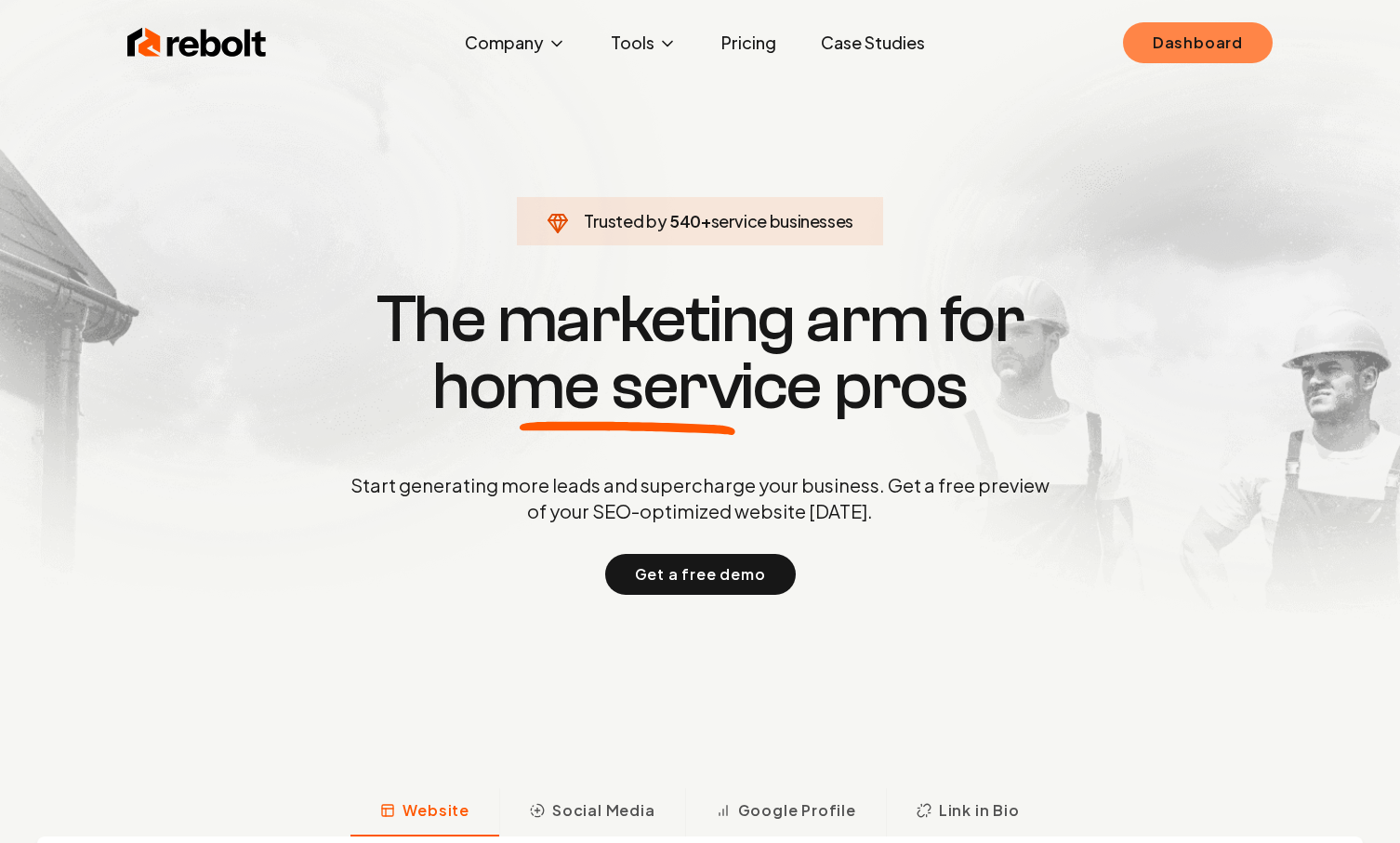 The image size is (1400, 843). What do you see at coordinates (1197, 43) in the screenshot?
I see `a: Dashboard` at bounding box center [1197, 43].